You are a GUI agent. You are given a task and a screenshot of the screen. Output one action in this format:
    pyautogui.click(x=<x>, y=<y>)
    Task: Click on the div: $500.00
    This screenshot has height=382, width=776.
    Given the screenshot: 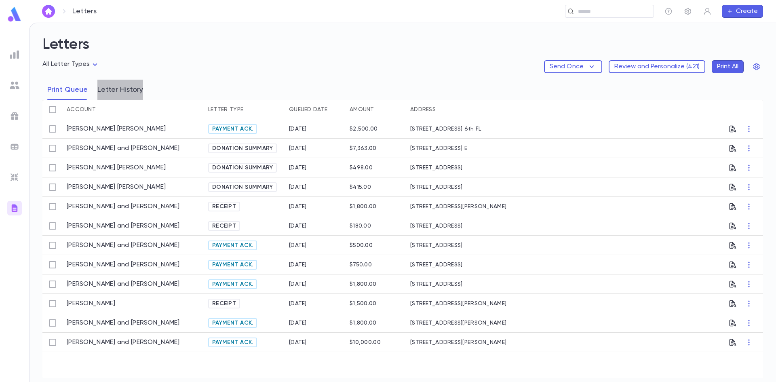 What is the action you would take?
    pyautogui.click(x=361, y=245)
    